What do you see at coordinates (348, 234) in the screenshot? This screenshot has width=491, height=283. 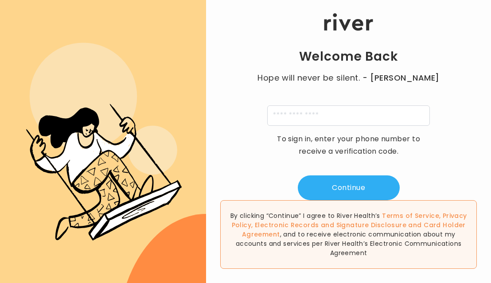 I see `div: By clicking “Continue” I agree to River Health’s` at bounding box center [348, 234].